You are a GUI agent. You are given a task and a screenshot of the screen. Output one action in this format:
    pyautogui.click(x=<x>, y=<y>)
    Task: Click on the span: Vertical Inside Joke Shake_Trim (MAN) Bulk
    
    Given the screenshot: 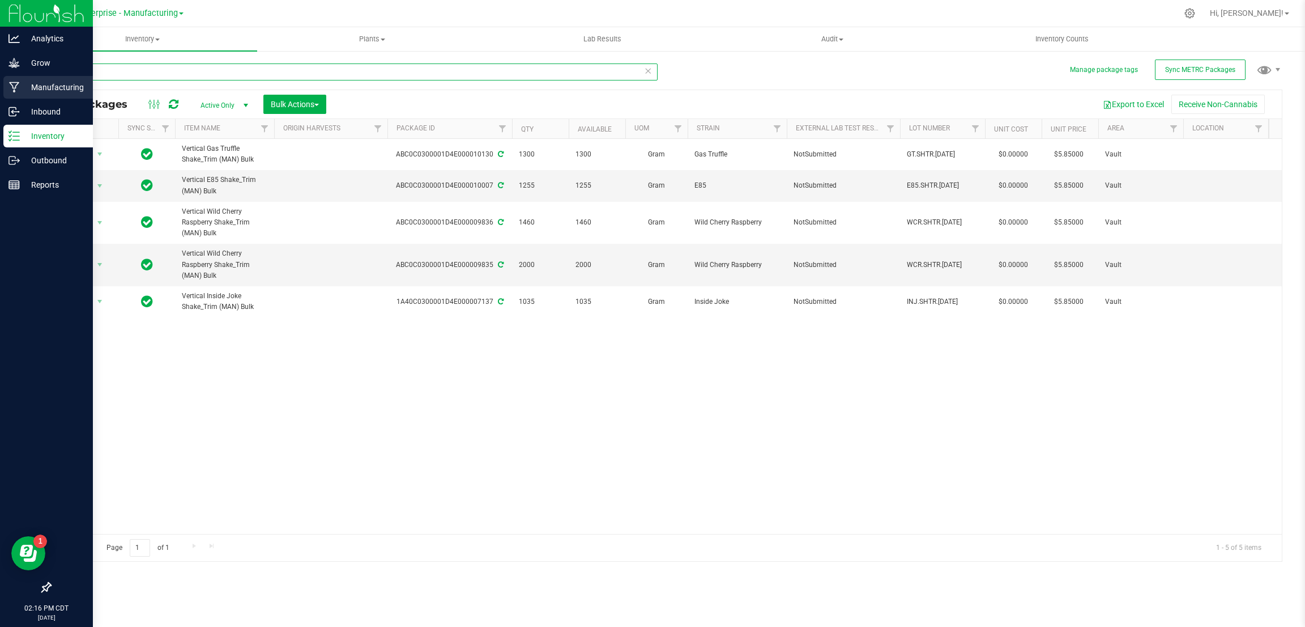 What is the action you would take?
    pyautogui.click(x=224, y=301)
    